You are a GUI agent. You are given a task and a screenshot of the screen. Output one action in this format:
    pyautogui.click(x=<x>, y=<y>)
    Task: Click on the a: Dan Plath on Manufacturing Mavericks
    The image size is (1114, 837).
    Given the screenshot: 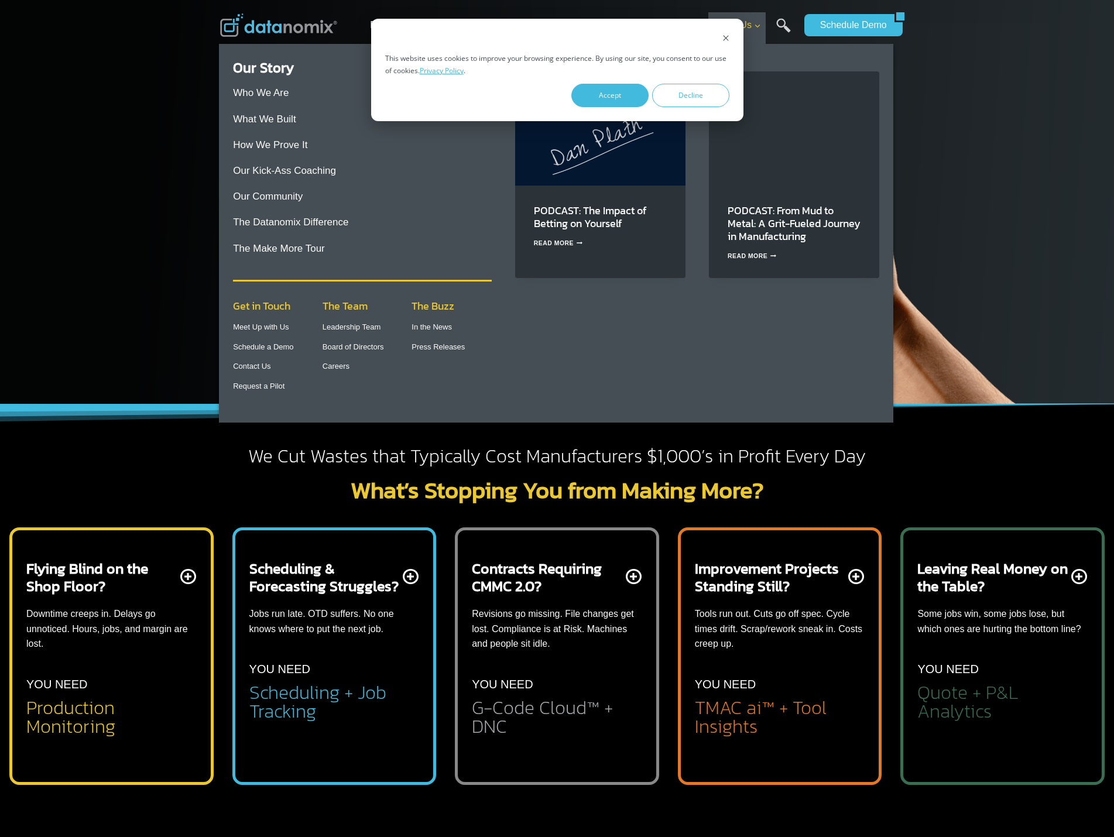 What is the action you would take?
    pyautogui.click(x=600, y=128)
    